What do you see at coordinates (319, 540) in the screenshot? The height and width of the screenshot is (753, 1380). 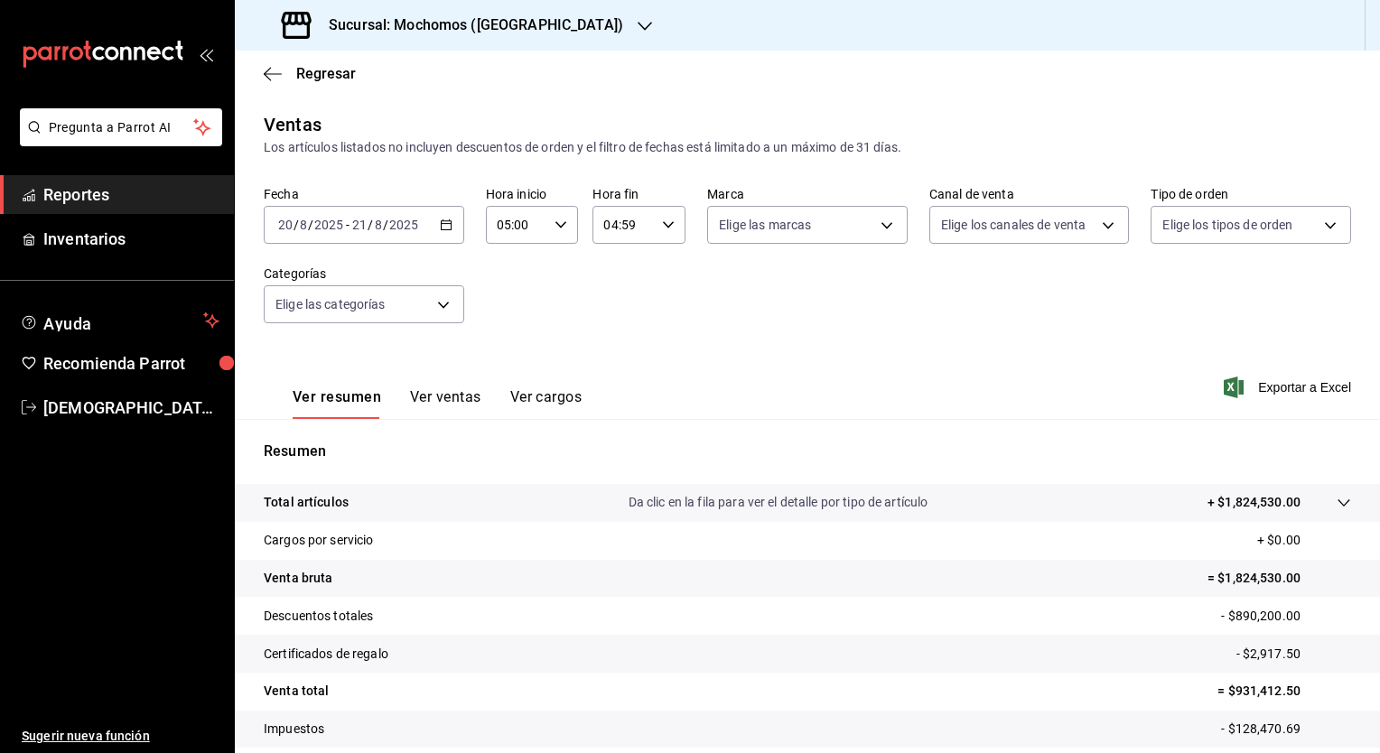 I see `p: Cargos por servicio` at bounding box center [319, 540].